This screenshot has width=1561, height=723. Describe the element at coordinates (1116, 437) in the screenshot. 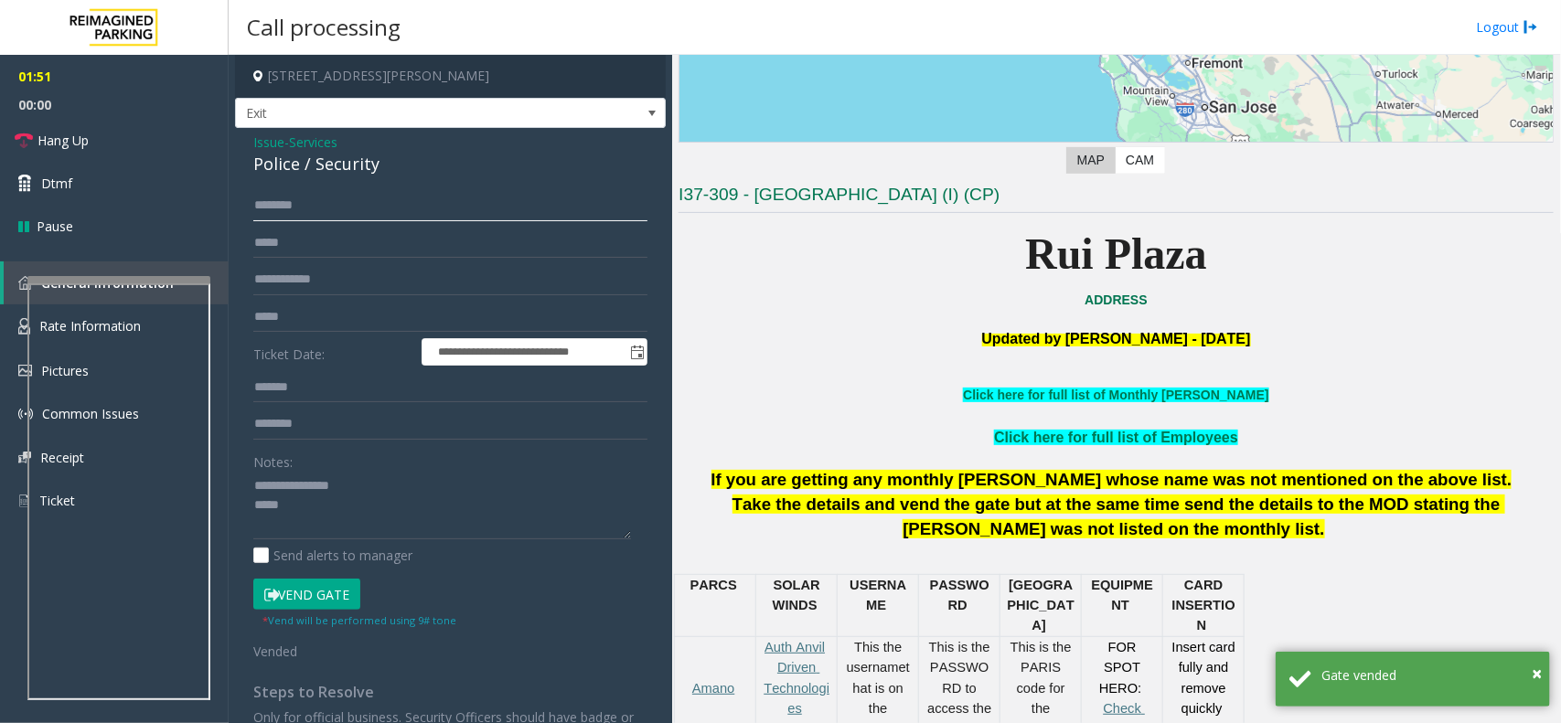

I see `a: Click here for full list of Employees` at that location.